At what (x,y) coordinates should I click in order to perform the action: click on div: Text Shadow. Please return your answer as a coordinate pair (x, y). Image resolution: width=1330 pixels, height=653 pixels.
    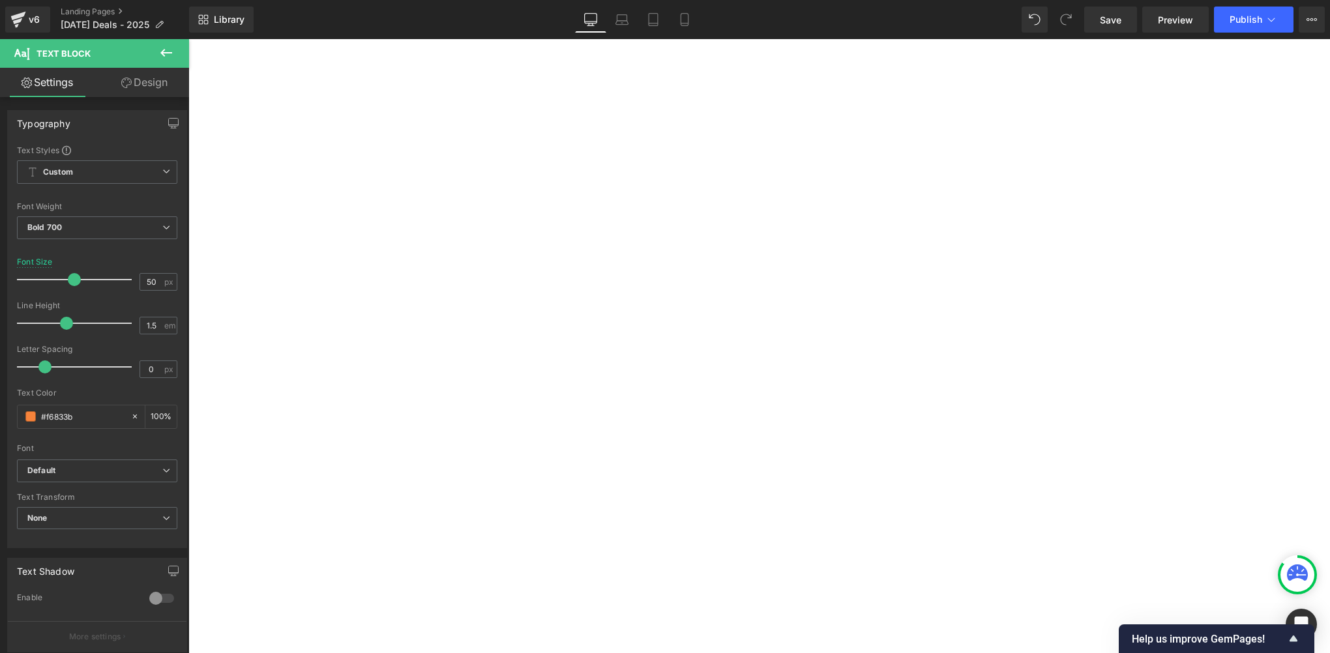
    Looking at the image, I should click on (46, 568).